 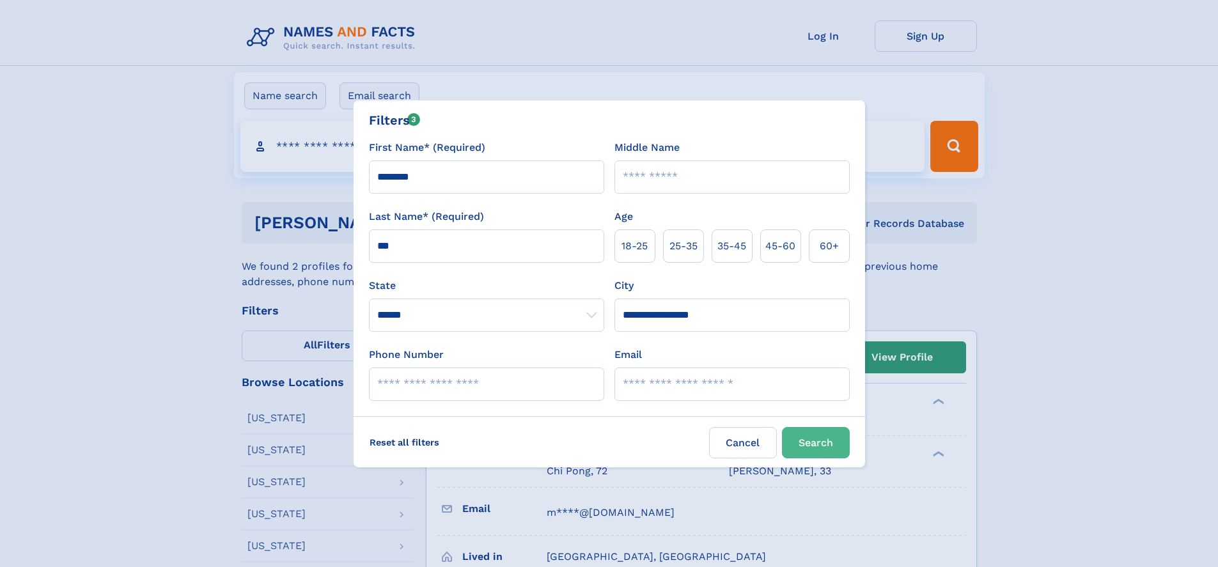 What do you see at coordinates (816, 443) in the screenshot?
I see `button: Search` at bounding box center [816, 443].